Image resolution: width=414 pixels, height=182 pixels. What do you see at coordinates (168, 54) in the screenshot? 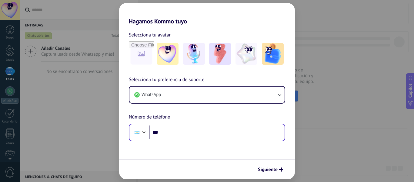
I see `img: -1.jpeg` at bounding box center [168, 54].